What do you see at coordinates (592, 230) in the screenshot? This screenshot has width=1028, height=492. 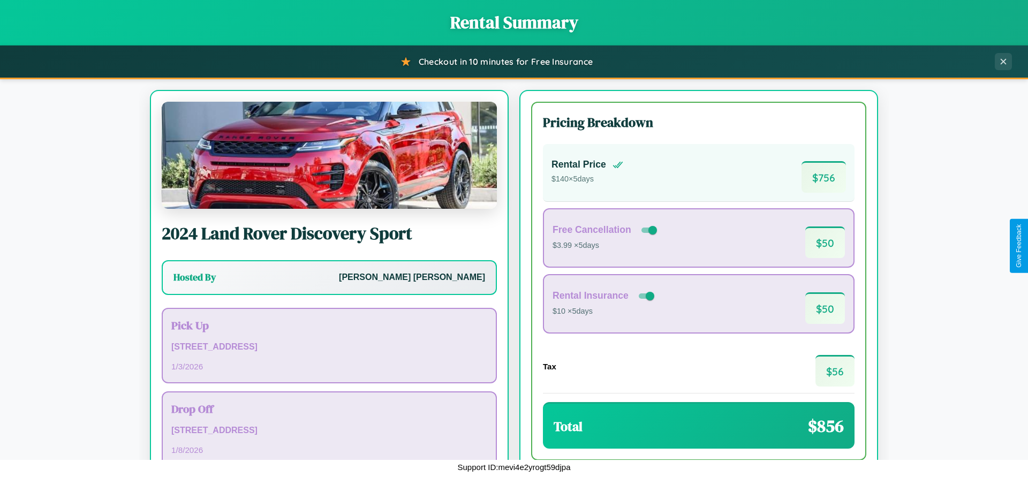 I see `h4: Free Cancellation` at bounding box center [592, 230].